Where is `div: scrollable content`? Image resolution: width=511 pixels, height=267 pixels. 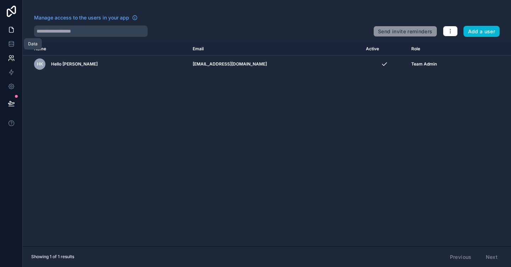 div: scrollable content is located at coordinates (267, 145).